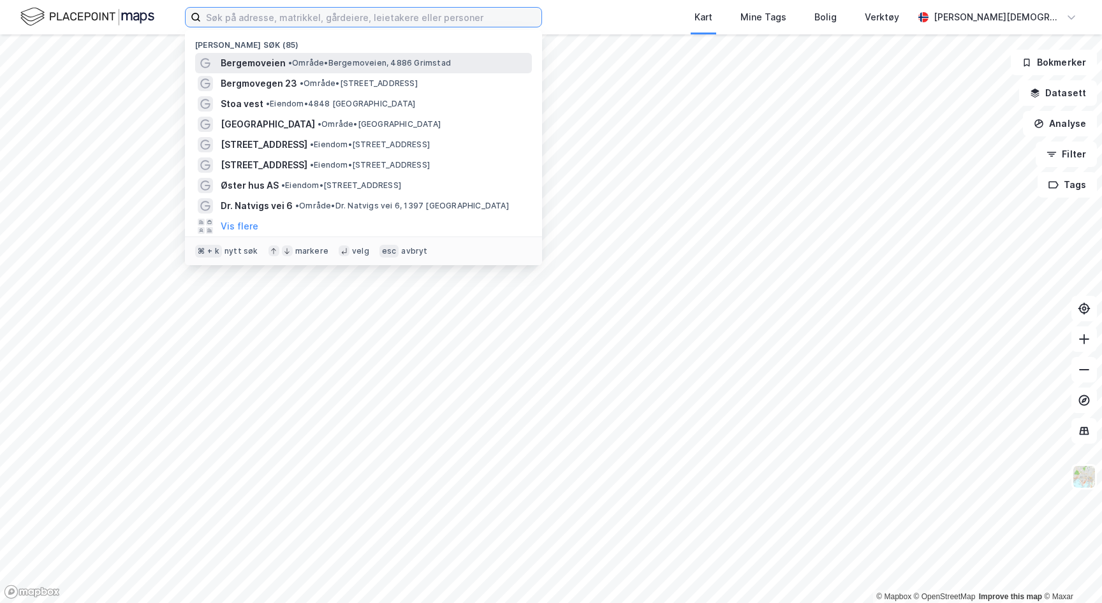 The image size is (1102, 603). I want to click on img: Z, so click(1084, 477).